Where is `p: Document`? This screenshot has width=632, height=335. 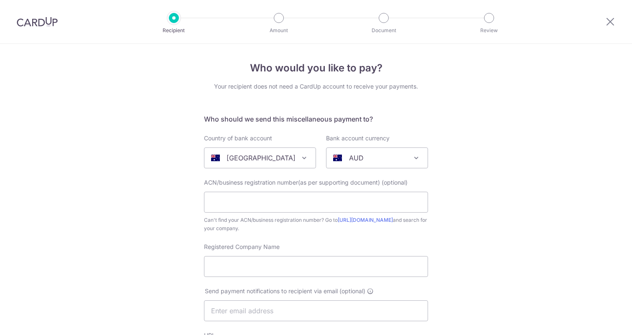
p: Document is located at coordinates (384, 30).